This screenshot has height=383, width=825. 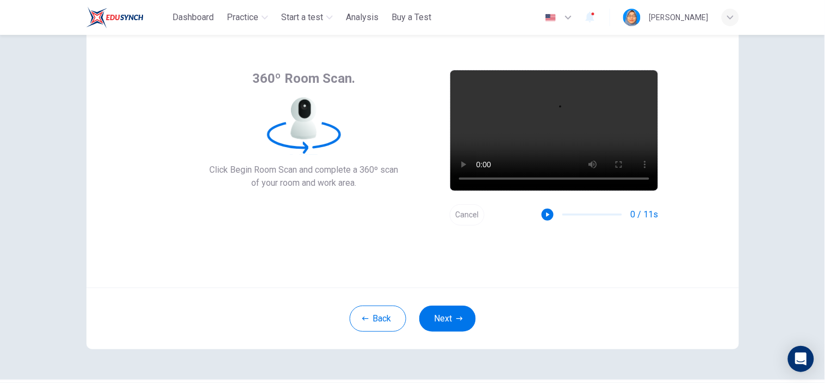 I want to click on span: Dashboard, so click(x=193, y=17).